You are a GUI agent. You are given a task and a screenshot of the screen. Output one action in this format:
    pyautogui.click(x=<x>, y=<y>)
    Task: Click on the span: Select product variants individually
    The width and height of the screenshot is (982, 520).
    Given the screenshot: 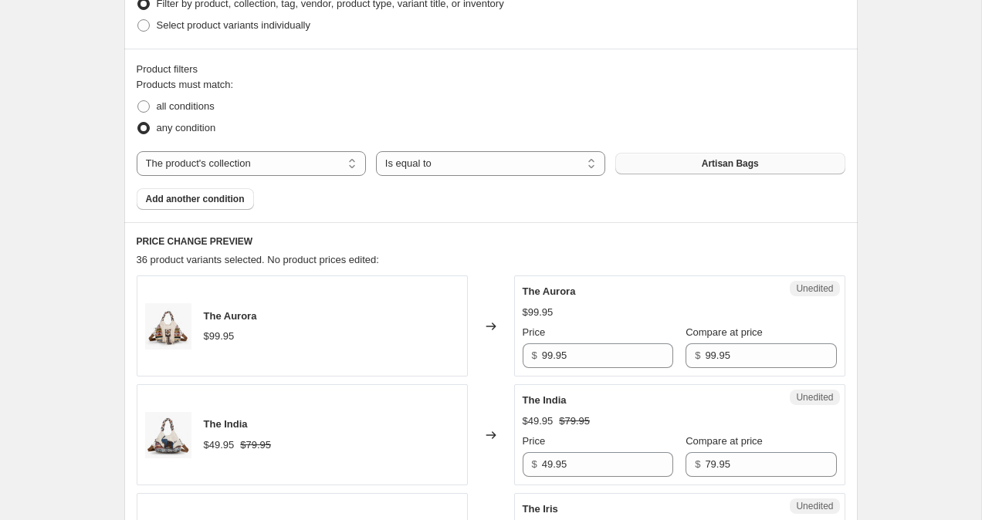 What is the action you would take?
    pyautogui.click(x=233, y=25)
    